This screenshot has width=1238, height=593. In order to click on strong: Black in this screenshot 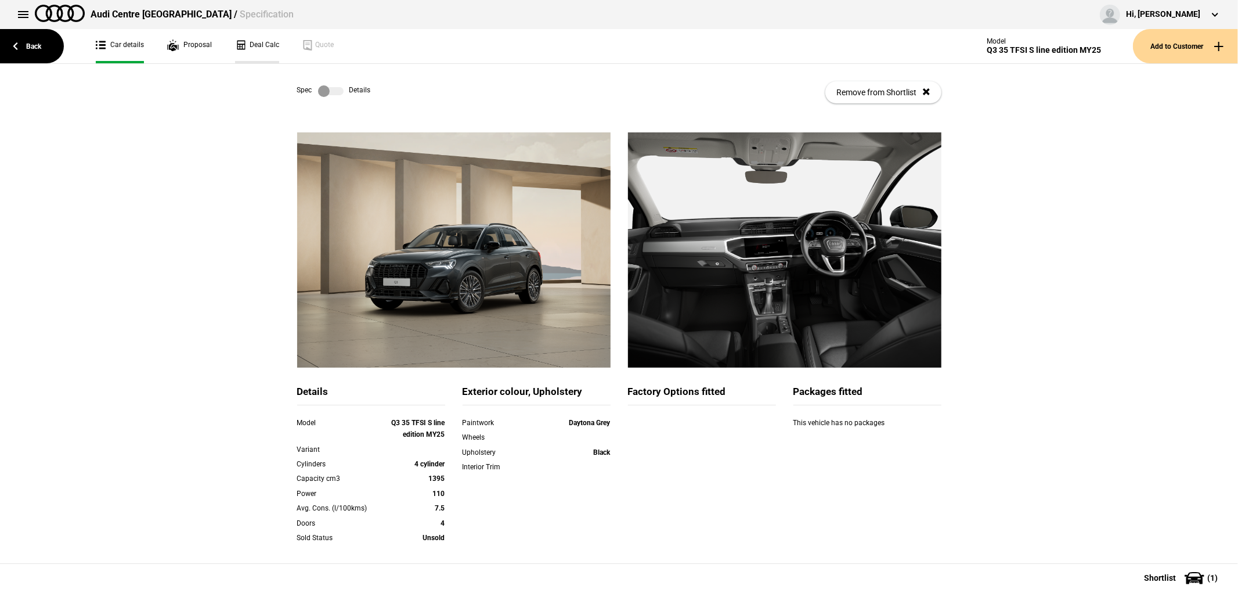, I will do `click(602, 452)`.